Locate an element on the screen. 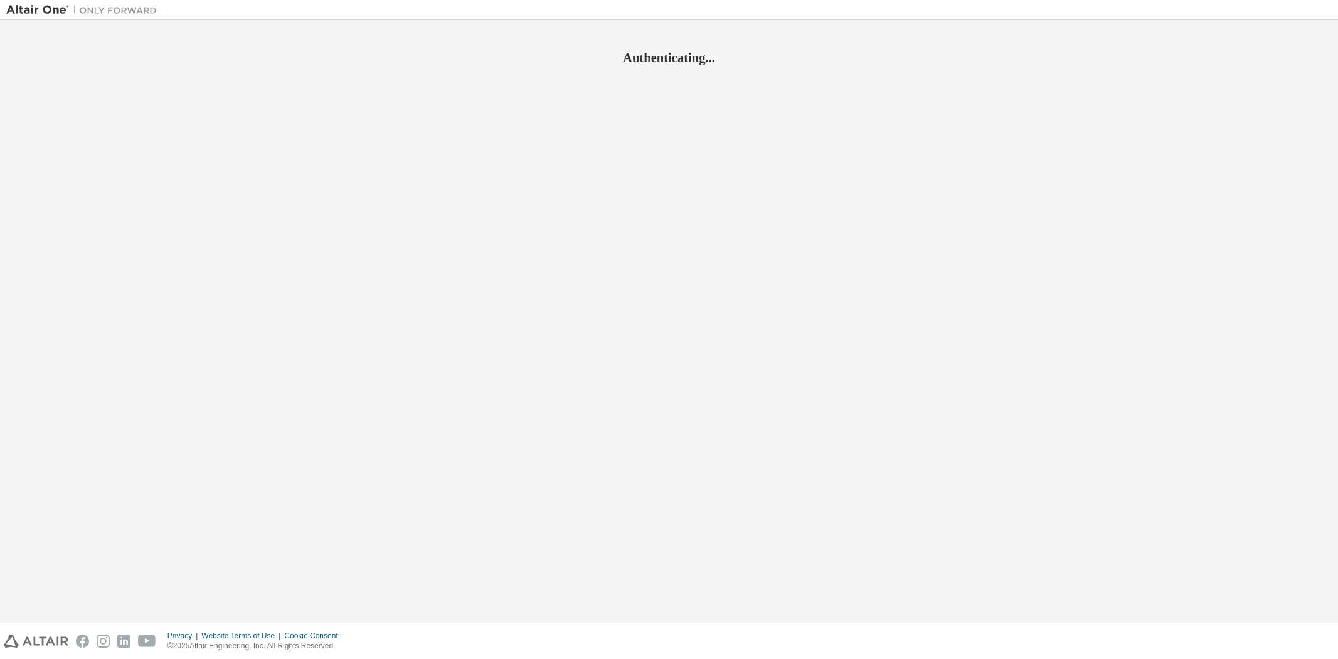 Image resolution: width=1338 pixels, height=659 pixels. div: Cookie Consent is located at coordinates (314, 635).